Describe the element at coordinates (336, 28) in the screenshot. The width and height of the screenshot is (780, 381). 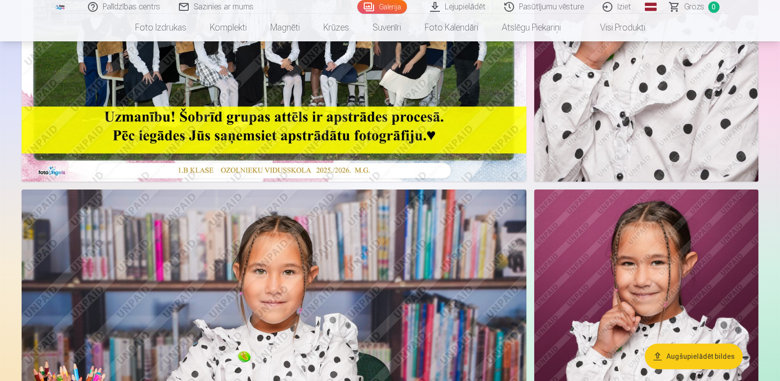
I see `a: Krūzes` at that location.